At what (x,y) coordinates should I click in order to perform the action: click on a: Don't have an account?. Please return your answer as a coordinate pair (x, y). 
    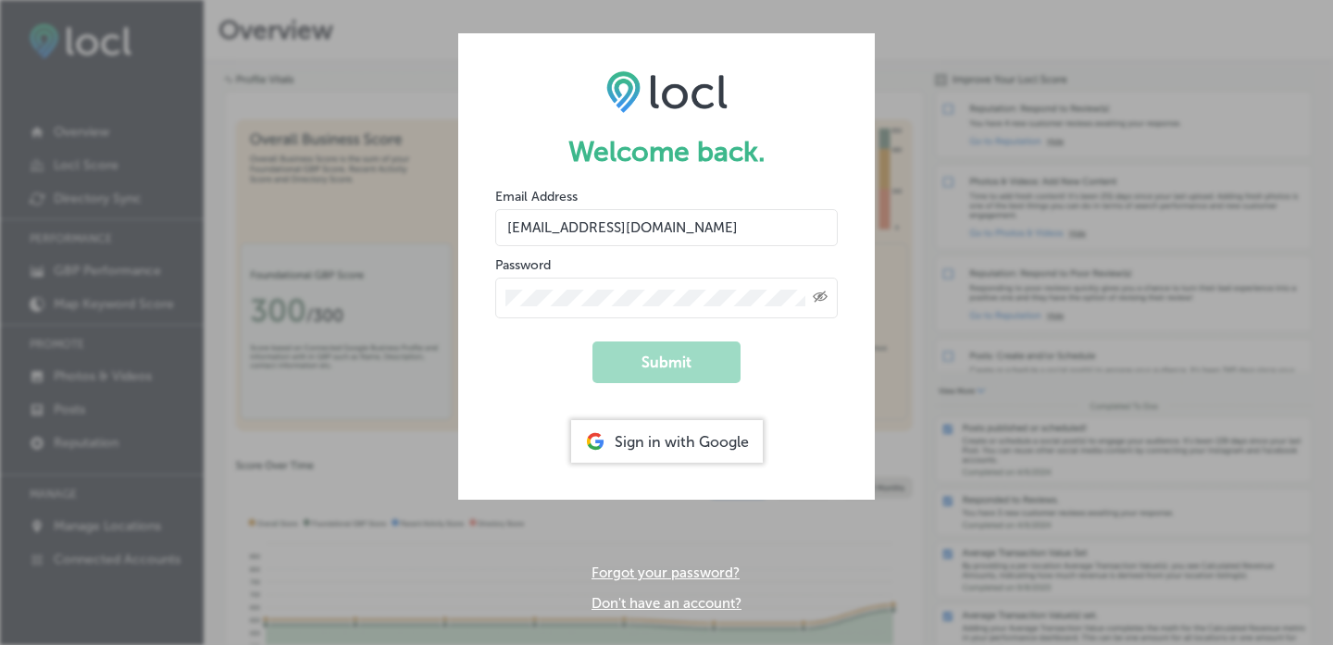
    Looking at the image, I should click on (666, 604).